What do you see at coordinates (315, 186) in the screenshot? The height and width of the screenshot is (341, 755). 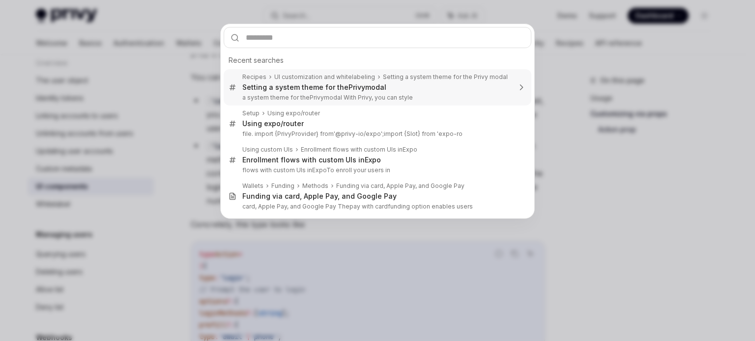 I see `div: Methods` at bounding box center [315, 186].